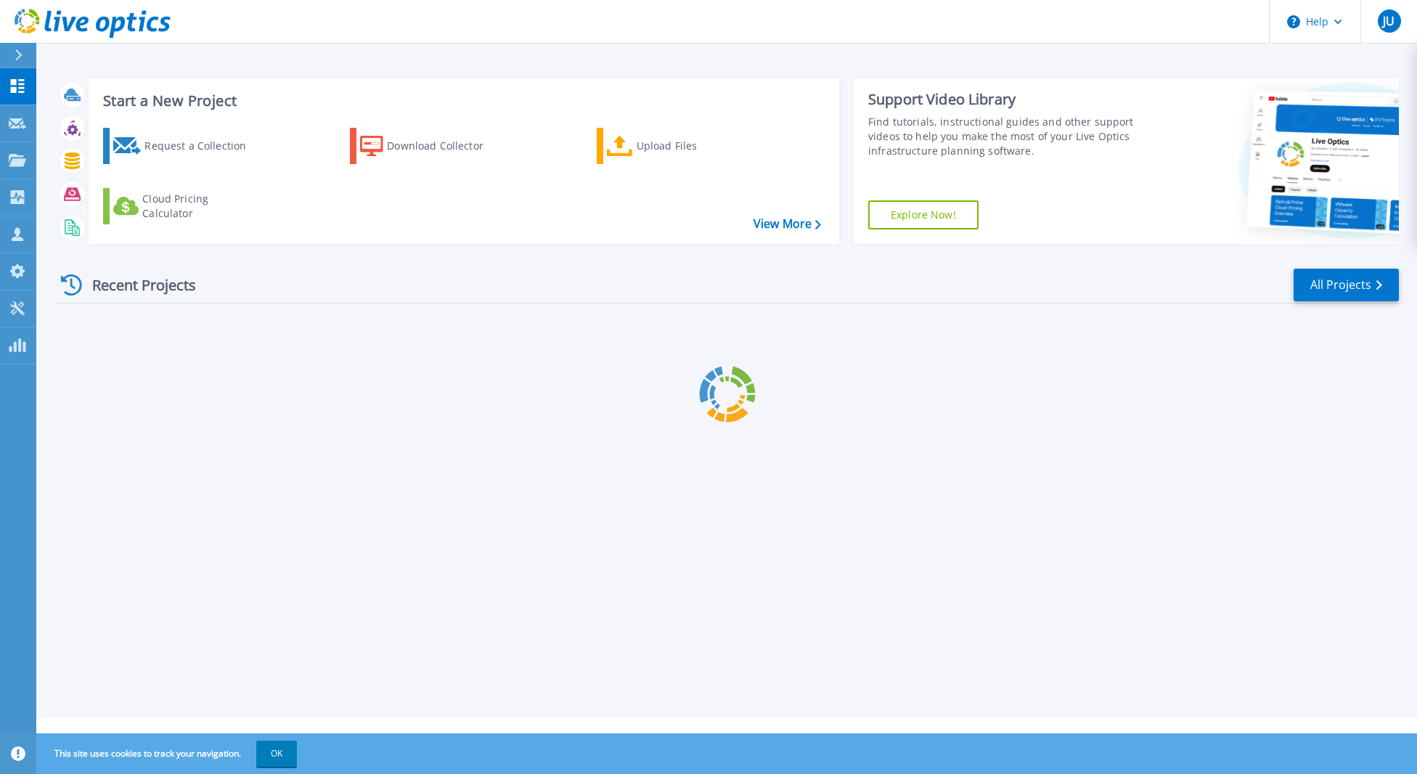 The height and width of the screenshot is (774, 1417). What do you see at coordinates (203, 146) in the screenshot?
I see `div: Request a Collection` at bounding box center [203, 146].